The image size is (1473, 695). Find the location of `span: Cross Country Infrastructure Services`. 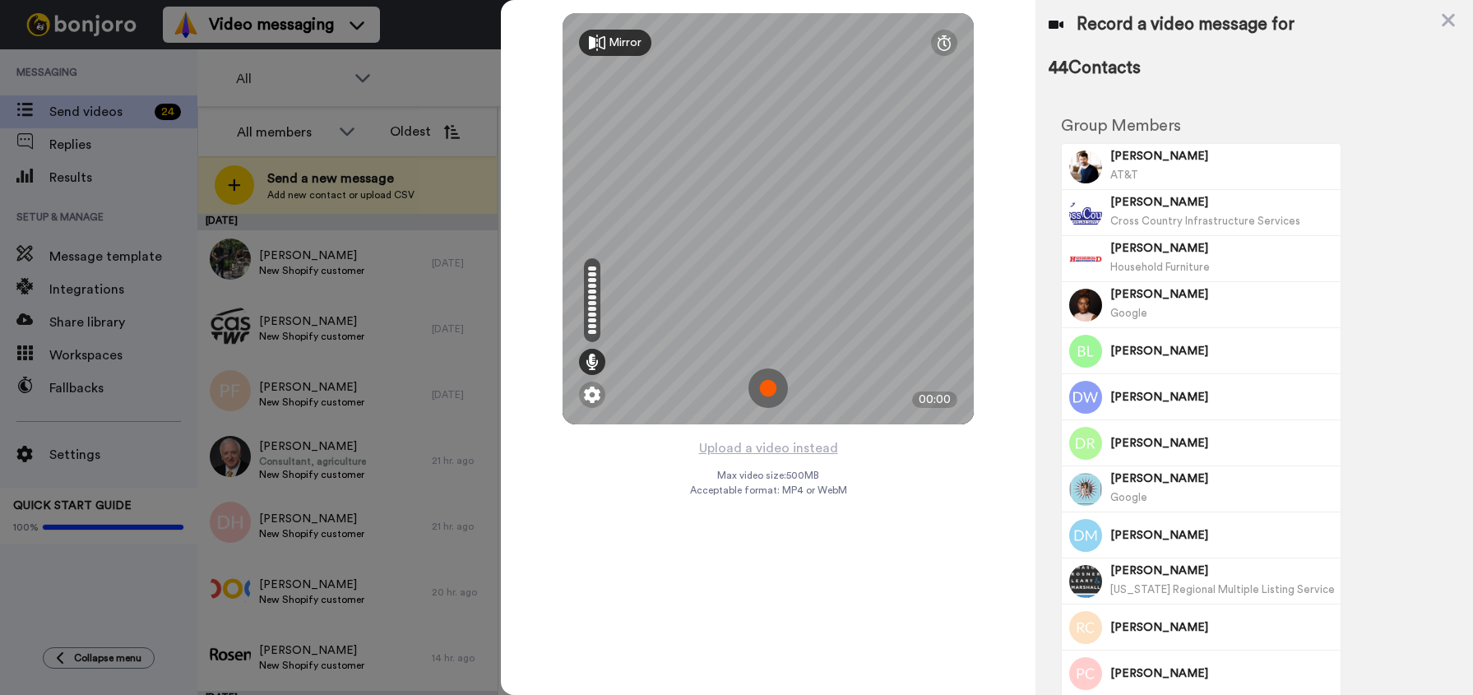

span: Cross Country Infrastructure Services is located at coordinates (1205, 220).